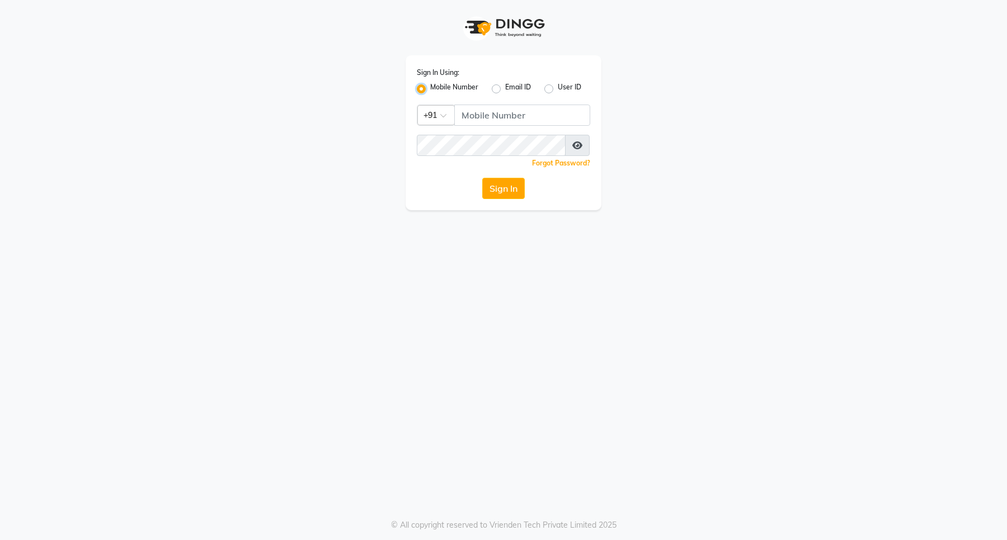 This screenshot has height=540, width=1007. What do you see at coordinates (503, 27) in the screenshot?
I see `img: logo1.svg` at bounding box center [503, 27].